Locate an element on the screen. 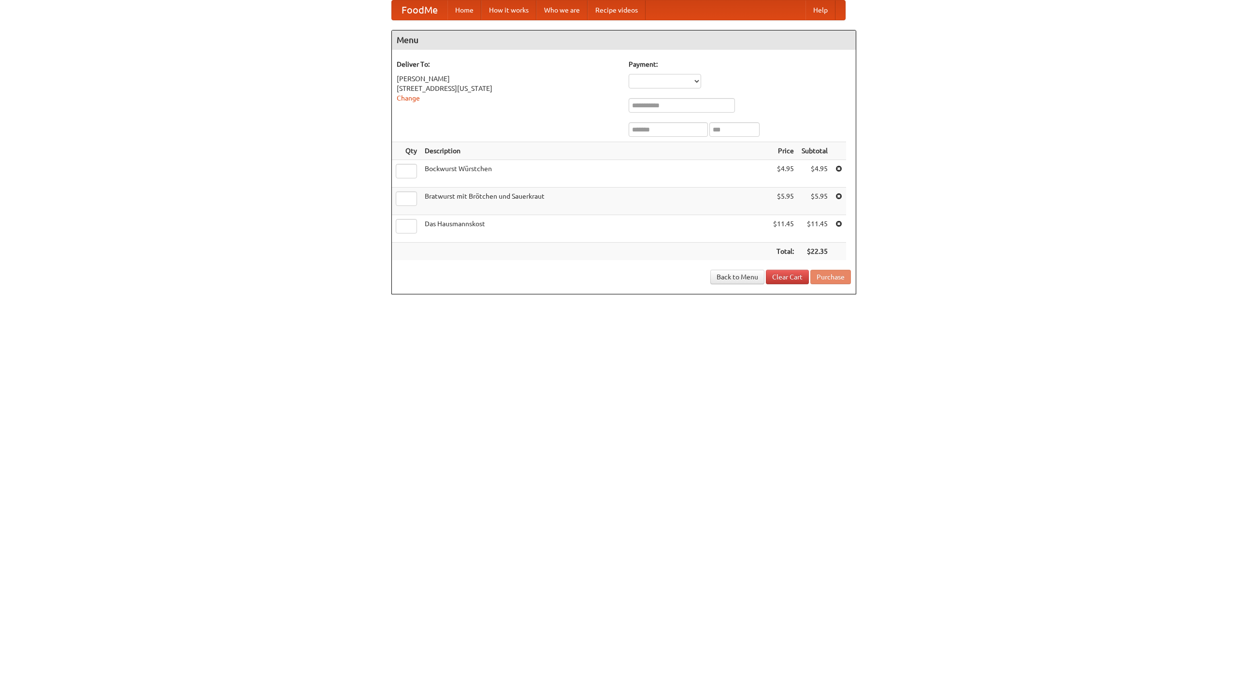 This screenshot has height=684, width=1237. h4: Menu is located at coordinates (624, 40).